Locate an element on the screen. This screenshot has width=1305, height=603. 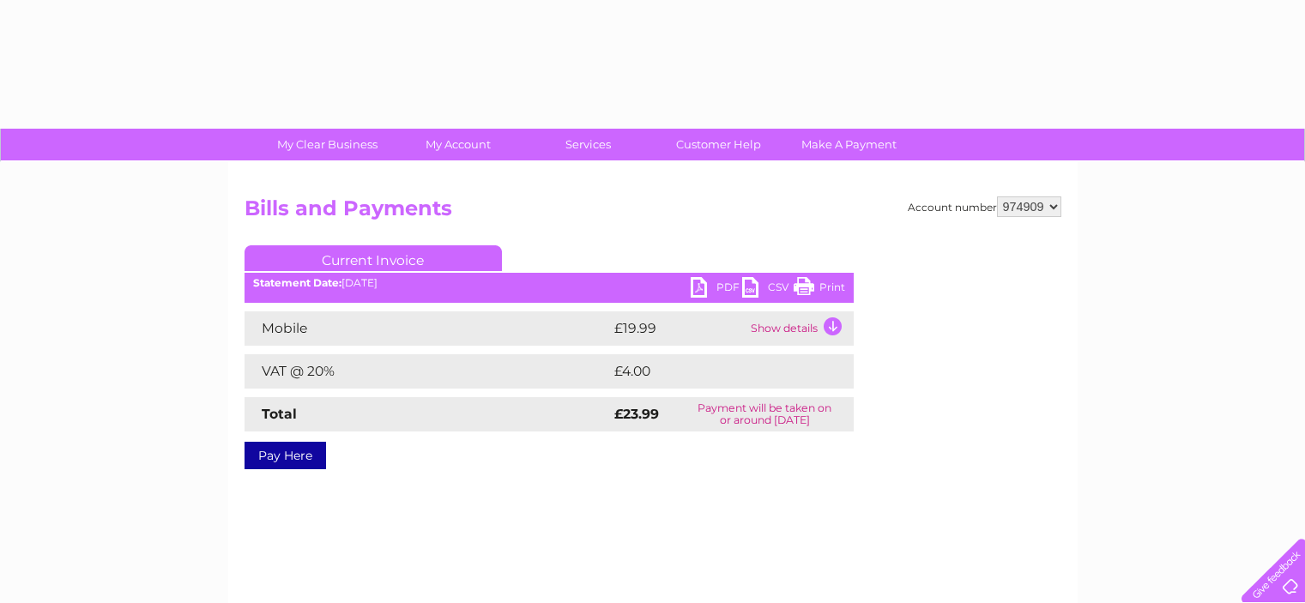
a: Customer Help is located at coordinates (718, 144).